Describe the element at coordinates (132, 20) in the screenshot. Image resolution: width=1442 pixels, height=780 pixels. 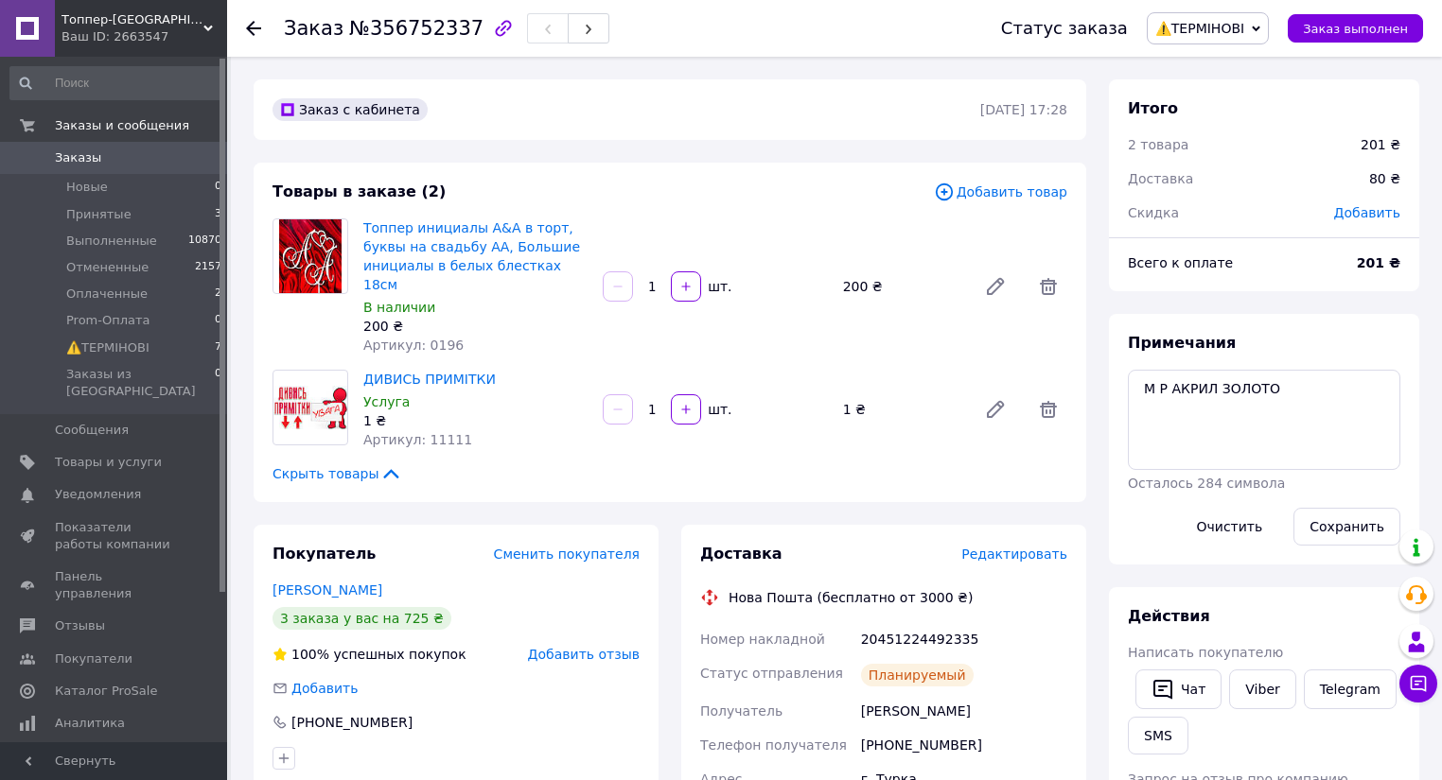
I see `span: Топпер-Манія™` at that location.